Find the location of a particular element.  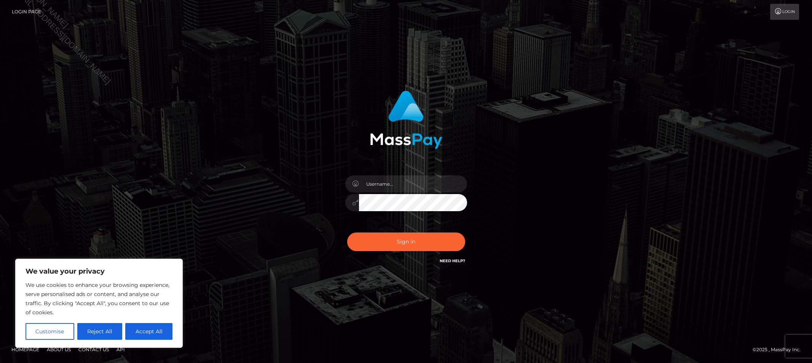

a: API is located at coordinates (121, 349).